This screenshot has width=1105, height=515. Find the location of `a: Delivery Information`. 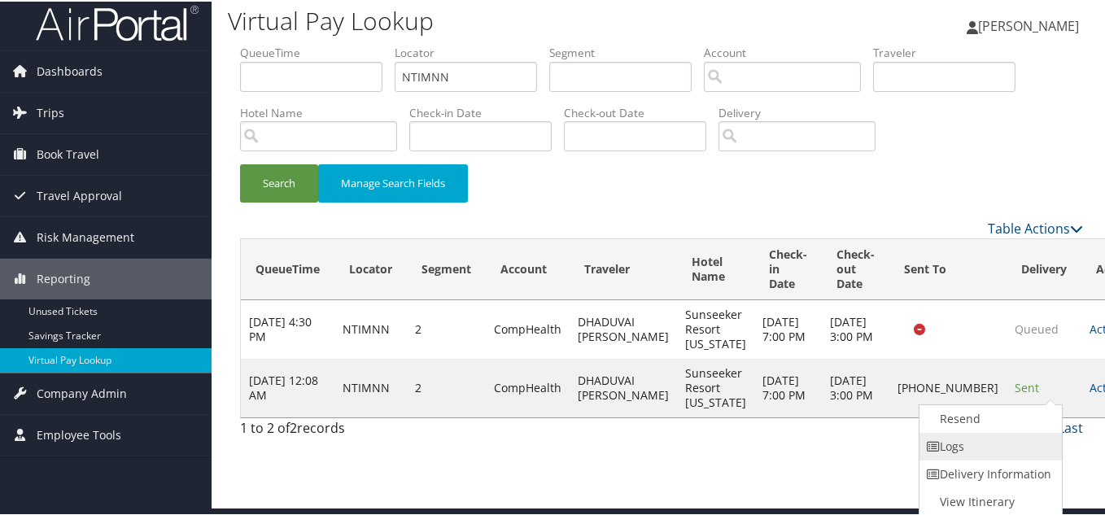

a: Delivery Information is located at coordinates (989, 473).